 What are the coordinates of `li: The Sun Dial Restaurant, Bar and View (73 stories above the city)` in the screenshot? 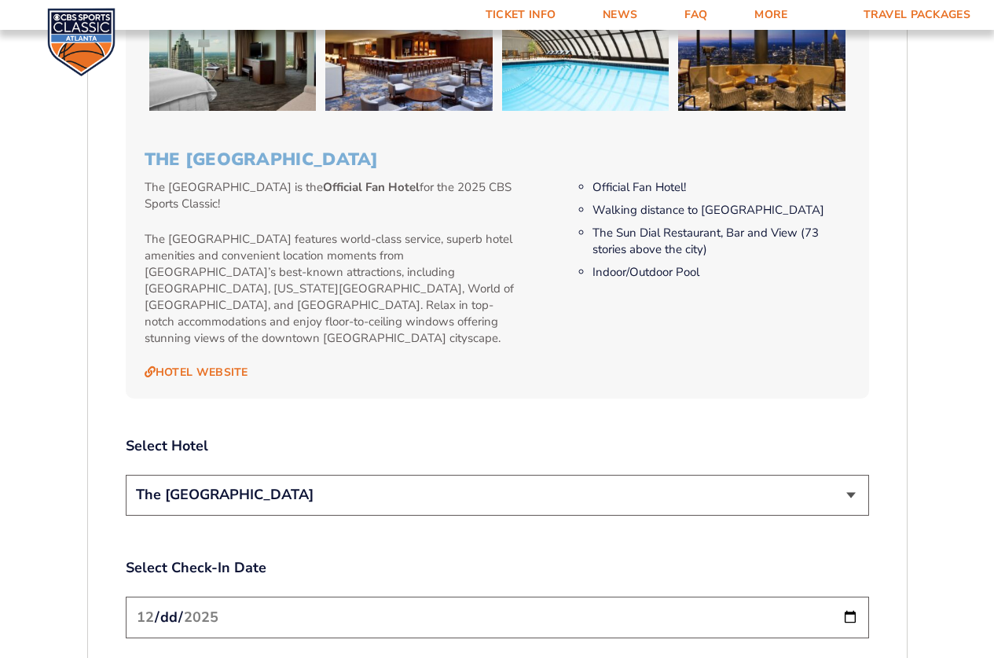 It's located at (720, 241).